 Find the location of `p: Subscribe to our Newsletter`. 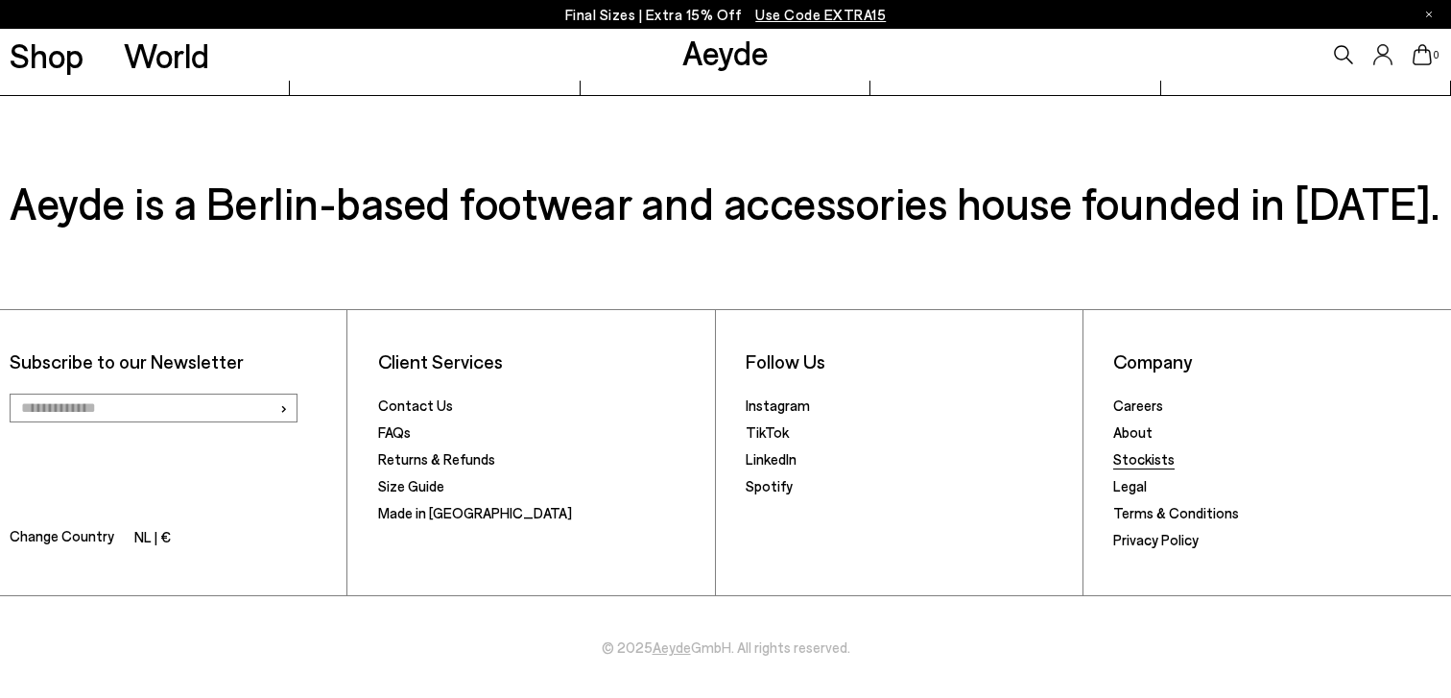

p: Subscribe to our Newsletter is located at coordinates (173, 361).